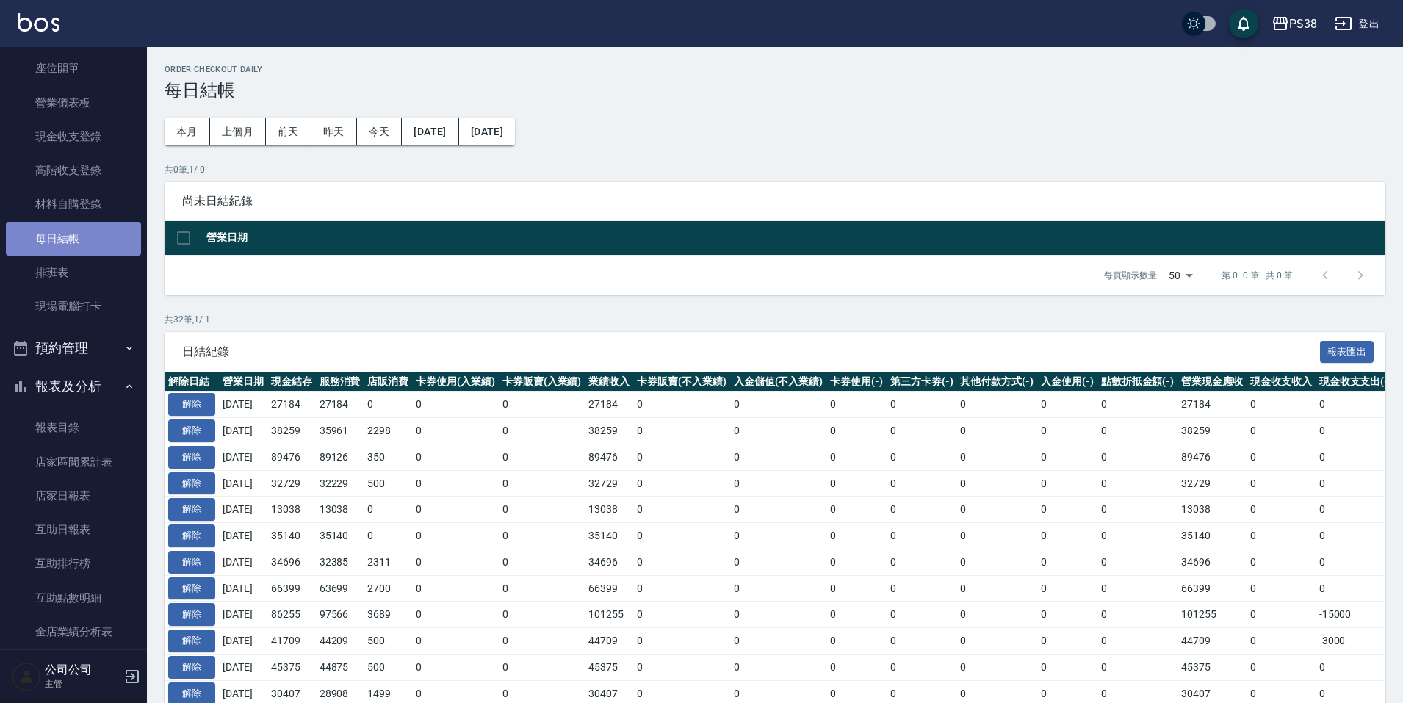  Describe the element at coordinates (73, 103) in the screenshot. I see `a: 營業儀表板` at that location.